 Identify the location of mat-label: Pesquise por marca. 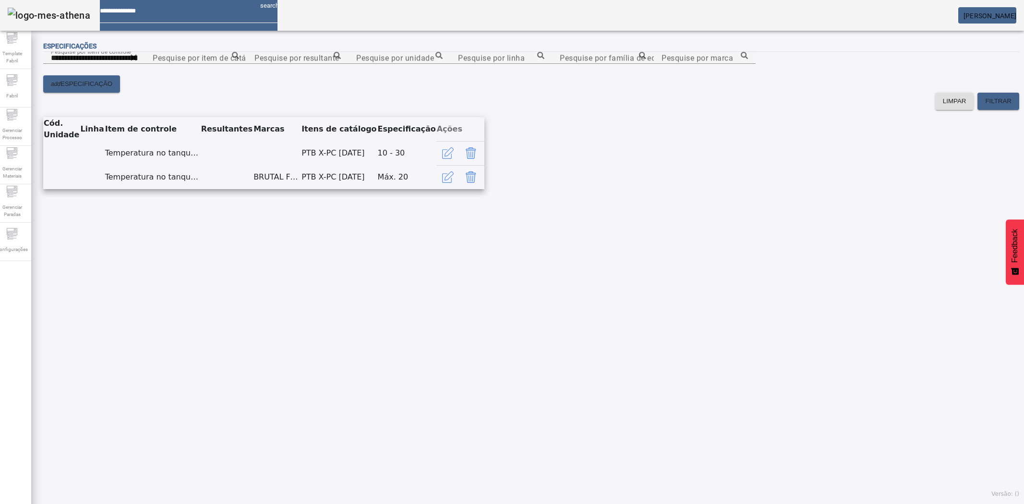
(697, 58).